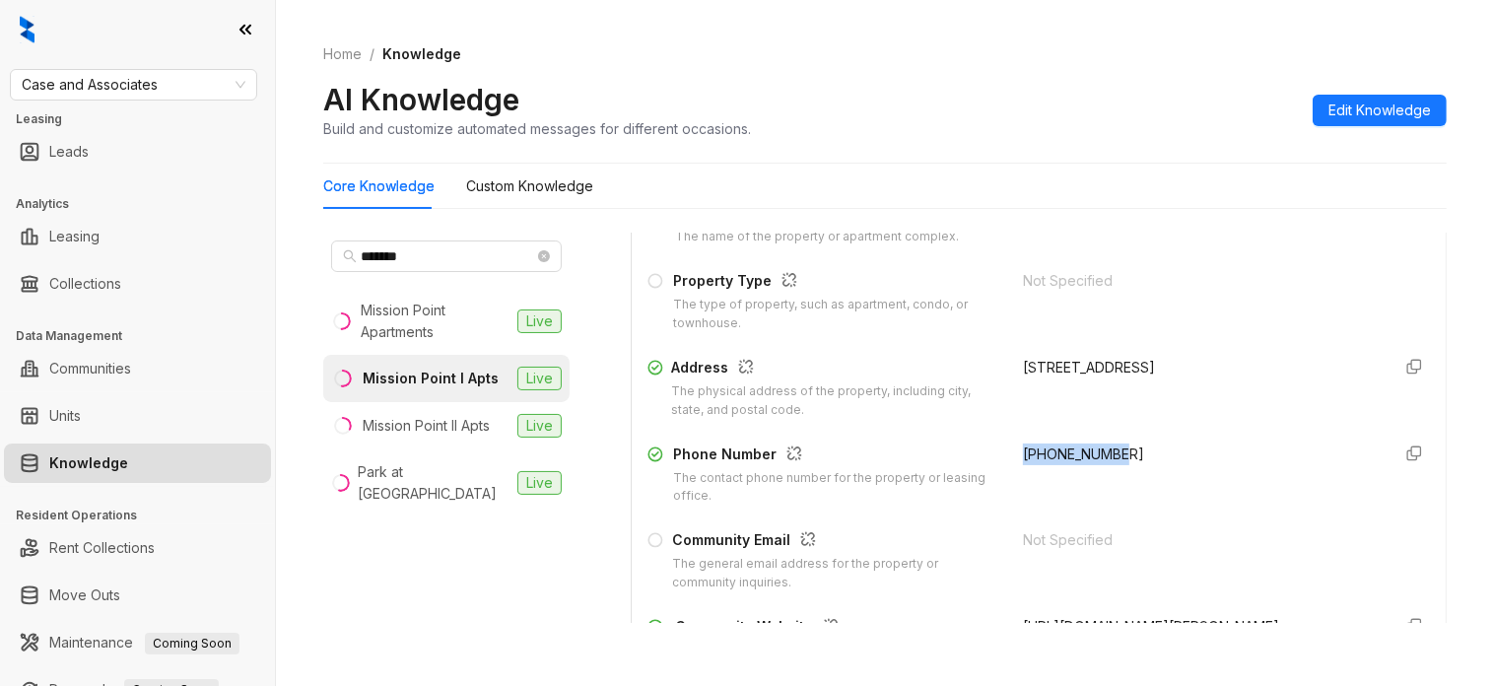  I want to click on span: close-circle, so click(544, 256).